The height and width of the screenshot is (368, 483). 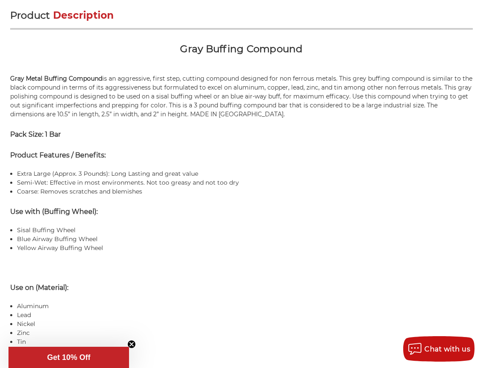 What do you see at coordinates (241, 49) in the screenshot?
I see `span: Gray Buffing Compound` at bounding box center [241, 49].